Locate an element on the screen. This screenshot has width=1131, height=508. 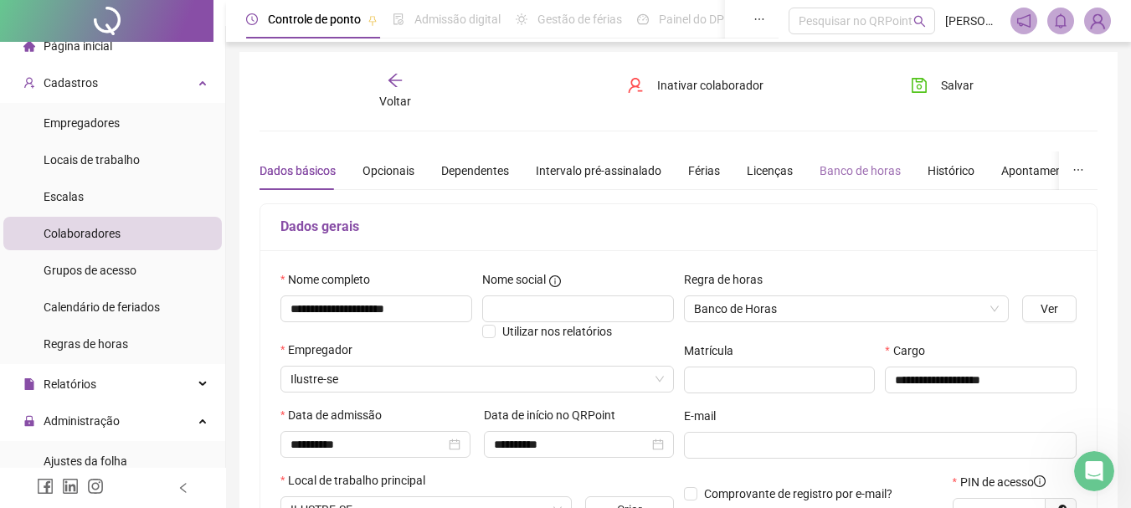
span: Cadastros is located at coordinates (70, 83).